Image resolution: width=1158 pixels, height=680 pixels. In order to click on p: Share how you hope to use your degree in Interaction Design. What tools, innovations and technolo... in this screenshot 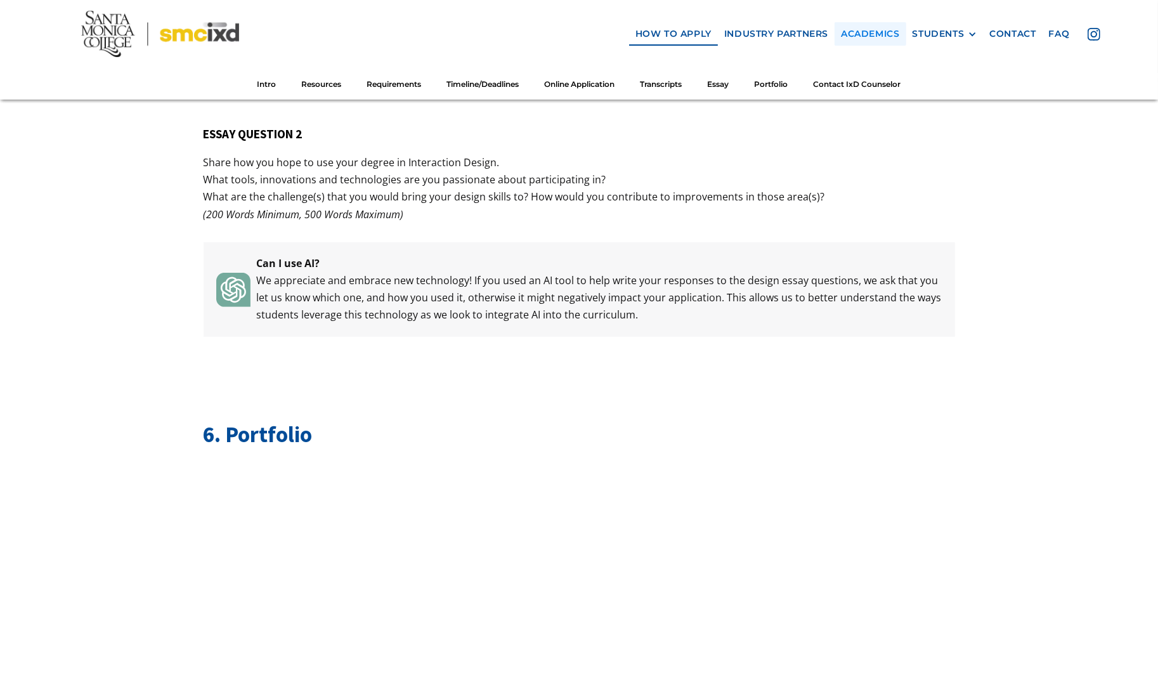, I will do `click(579, 188)`.